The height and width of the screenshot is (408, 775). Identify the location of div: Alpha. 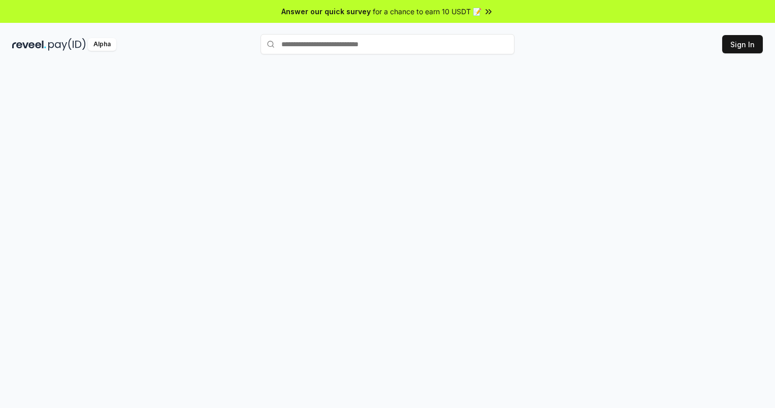
(102, 44).